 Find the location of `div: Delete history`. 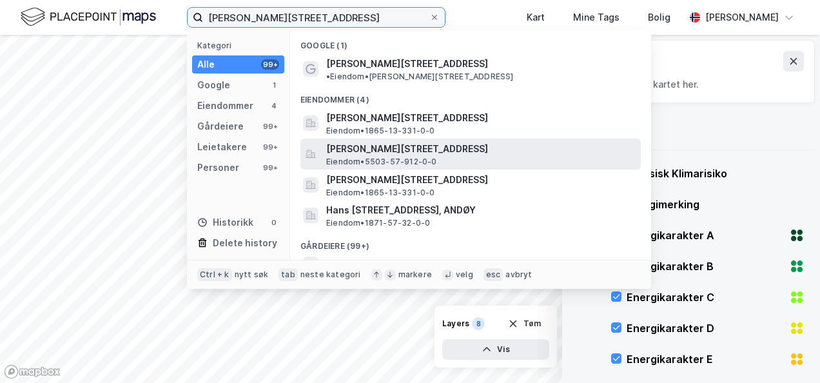

div: Delete history is located at coordinates (245, 243).